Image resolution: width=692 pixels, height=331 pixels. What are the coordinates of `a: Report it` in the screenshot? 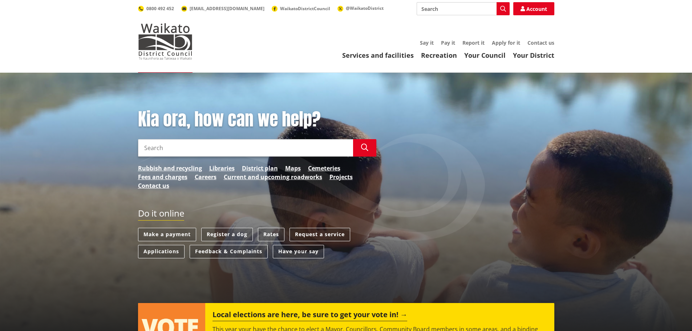 It's located at (473, 42).